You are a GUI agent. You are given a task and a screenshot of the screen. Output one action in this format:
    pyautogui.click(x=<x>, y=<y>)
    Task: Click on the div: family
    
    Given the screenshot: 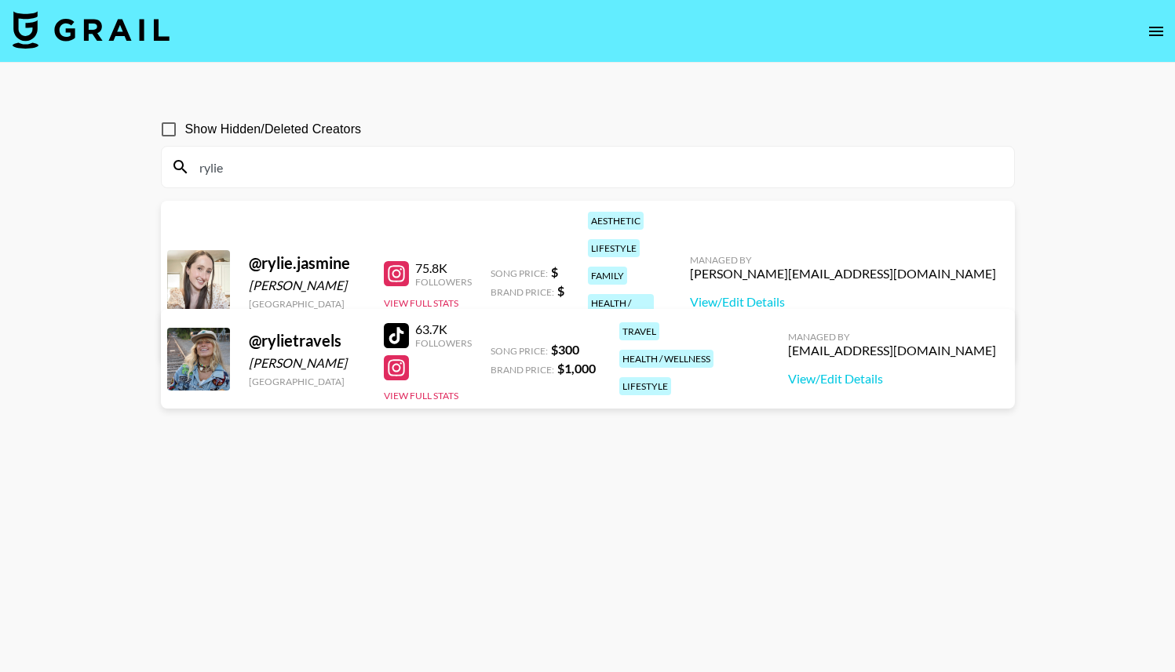 What is the action you would take?
    pyautogui.click(x=607, y=275)
    